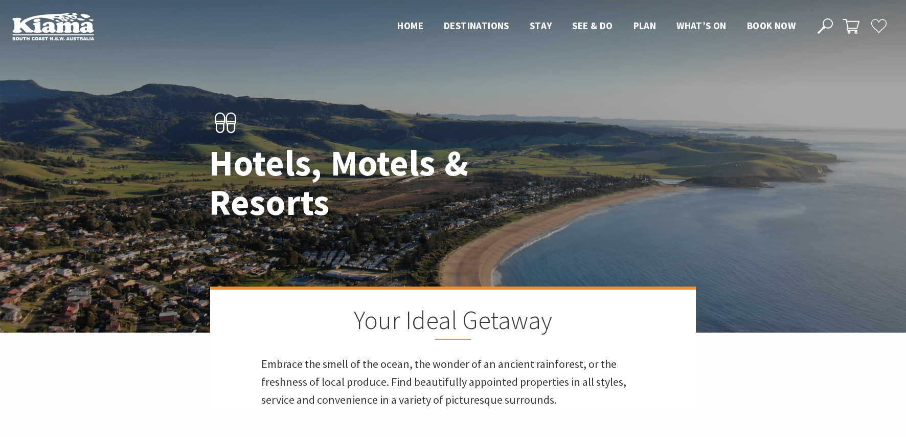 Image resolution: width=906 pixels, height=437 pixels. What do you see at coordinates (771, 26) in the screenshot?
I see `span: Book now` at bounding box center [771, 26].